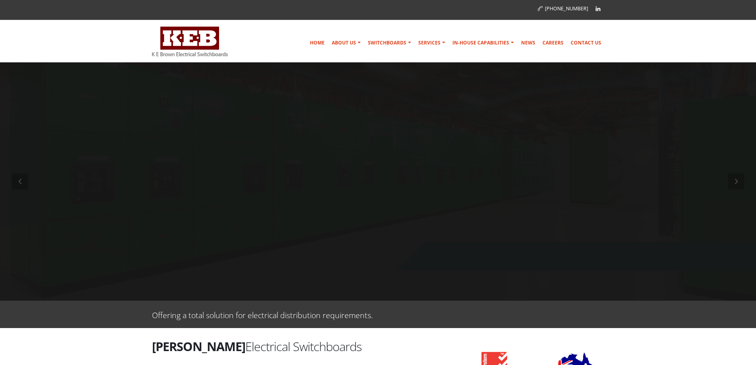 This screenshot has width=756, height=365. What do you see at coordinates (190, 41) in the screenshot?
I see `img: K E Brown Electrical Switchboards` at bounding box center [190, 41].